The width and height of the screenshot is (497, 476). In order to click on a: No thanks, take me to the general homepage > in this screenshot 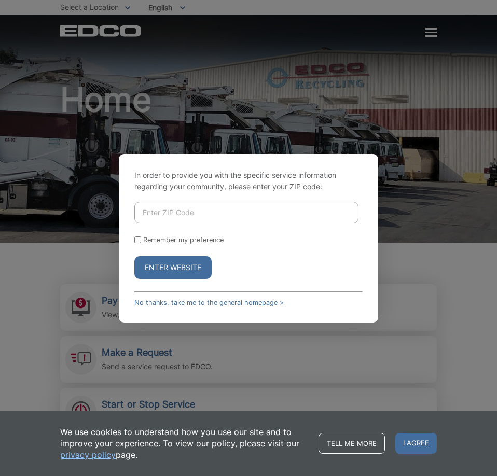, I will do `click(209, 302)`.